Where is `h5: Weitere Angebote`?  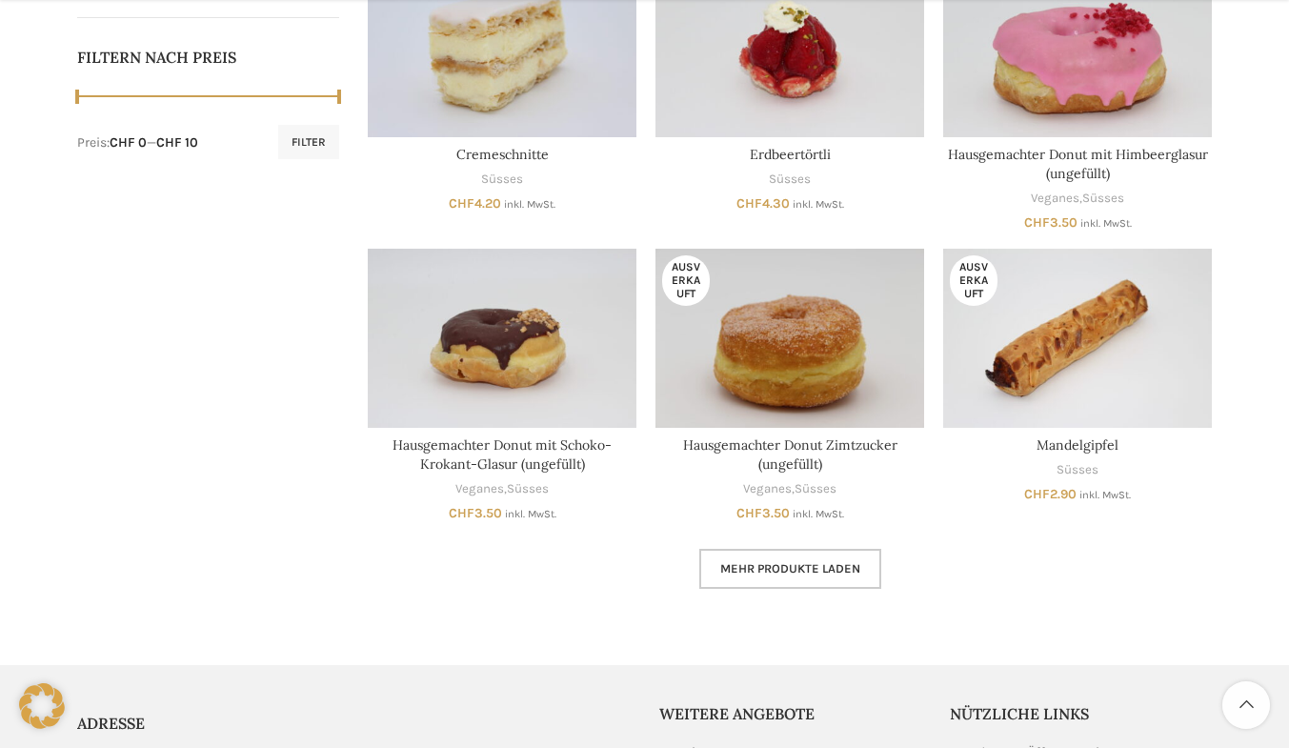
h5: Weitere Angebote is located at coordinates (791, 714).